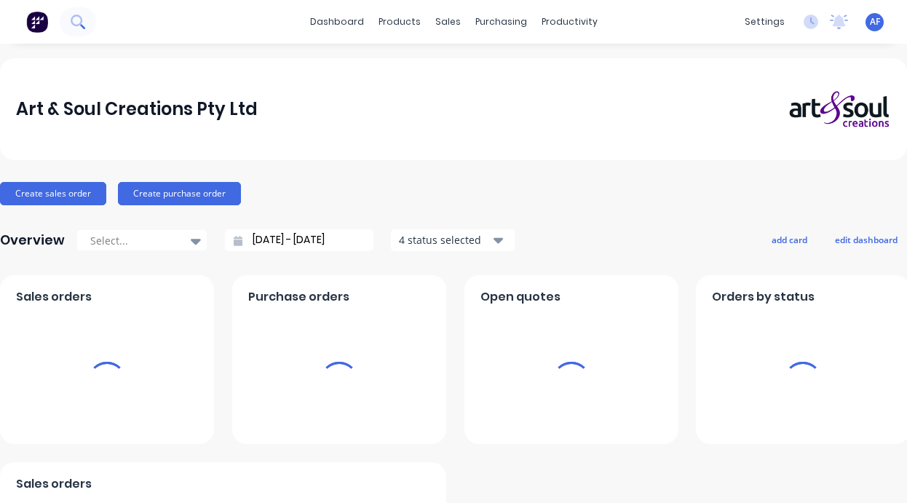 This screenshot has width=907, height=503. Describe the element at coordinates (875, 22) in the screenshot. I see `span: AF` at that location.